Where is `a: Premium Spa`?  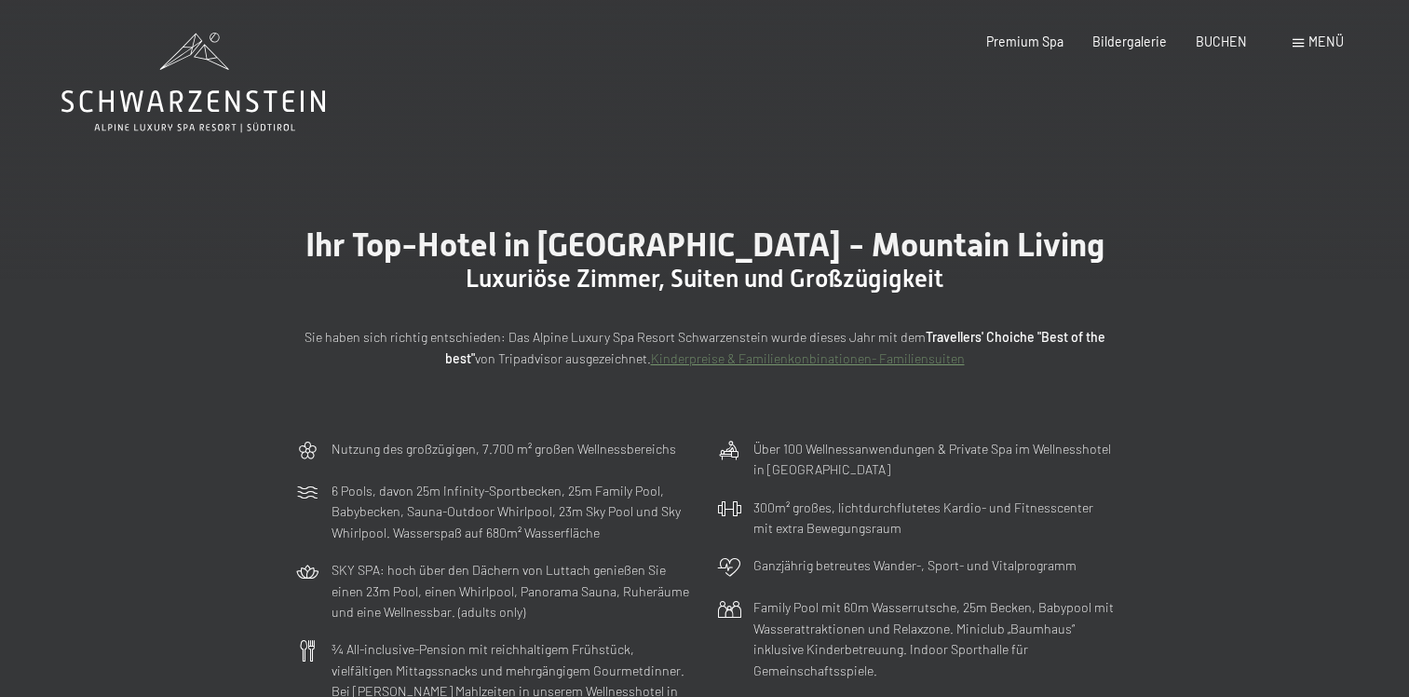 a: Premium Spa is located at coordinates (1024, 41).